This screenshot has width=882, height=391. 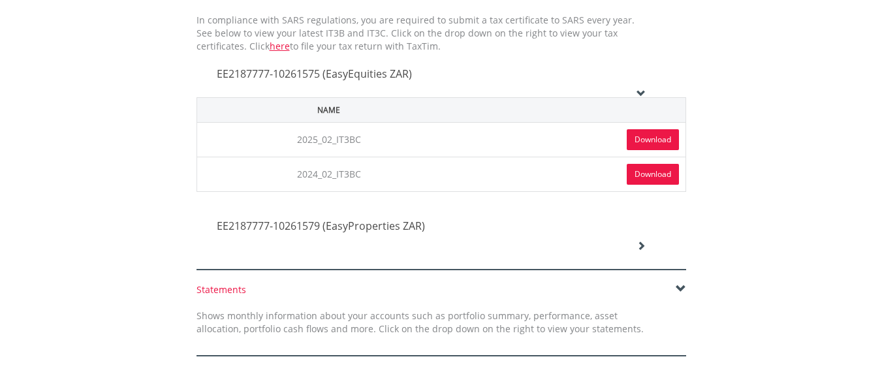 What do you see at coordinates (328, 174) in the screenshot?
I see `td: 2024_02_IT3BC` at bounding box center [328, 174].